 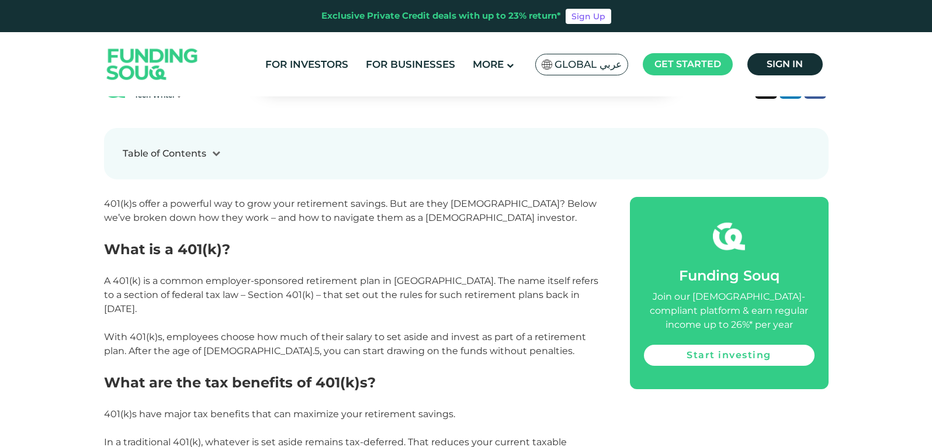 I want to click on span: Global عربي, so click(x=588, y=64).